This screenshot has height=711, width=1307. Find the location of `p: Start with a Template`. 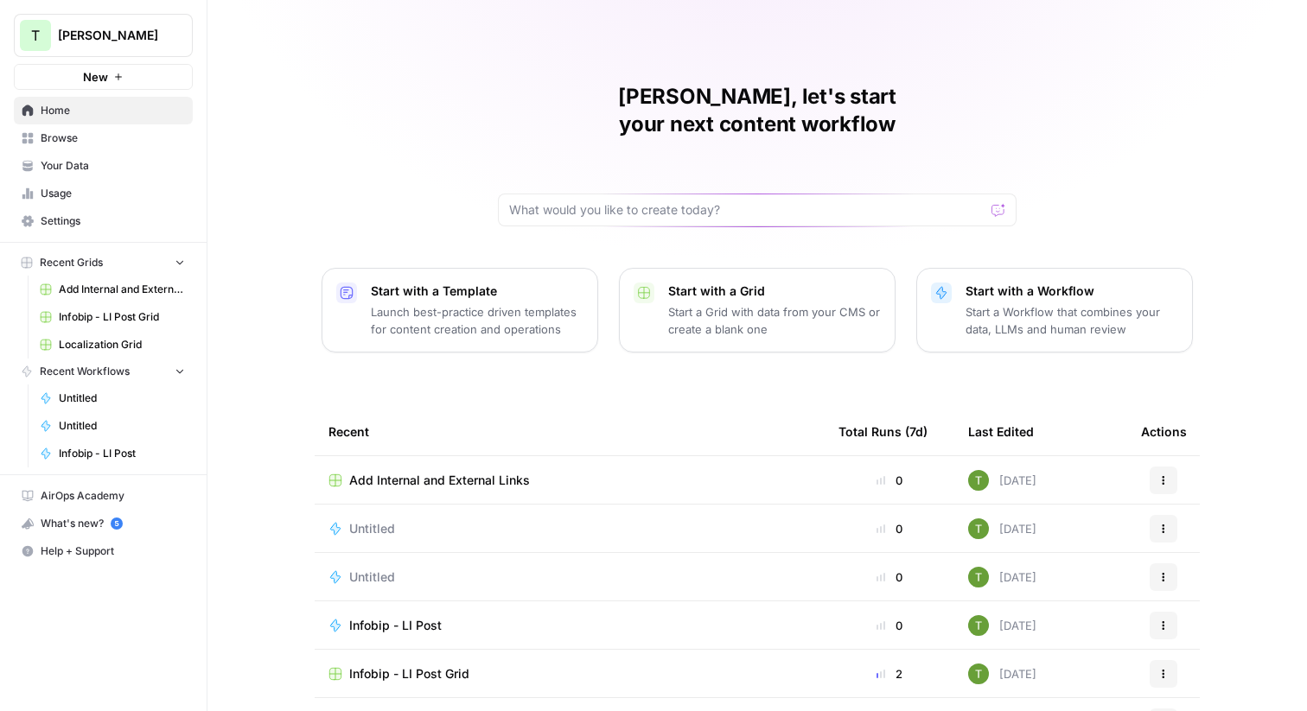

p: Start with a Template is located at coordinates (477, 291).